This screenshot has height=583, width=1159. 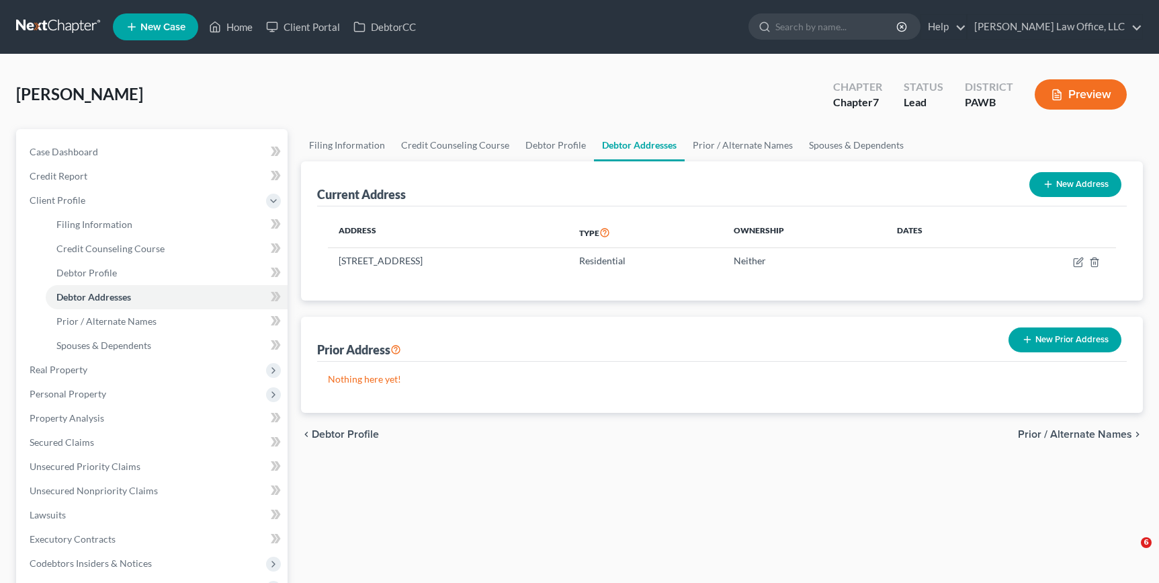 What do you see at coordinates (924, 102) in the screenshot?
I see `div: Lead` at bounding box center [924, 102].